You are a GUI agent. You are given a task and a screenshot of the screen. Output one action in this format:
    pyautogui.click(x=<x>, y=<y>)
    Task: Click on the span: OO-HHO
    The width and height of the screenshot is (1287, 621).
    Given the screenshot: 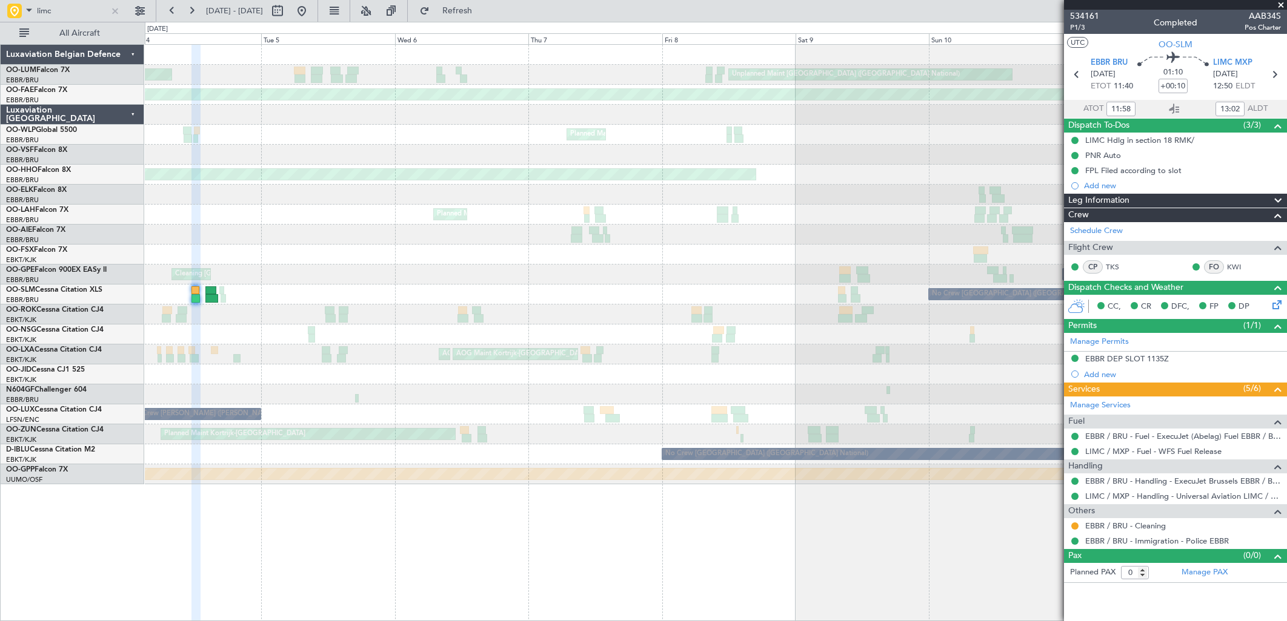 What is the action you would take?
    pyautogui.click(x=22, y=170)
    